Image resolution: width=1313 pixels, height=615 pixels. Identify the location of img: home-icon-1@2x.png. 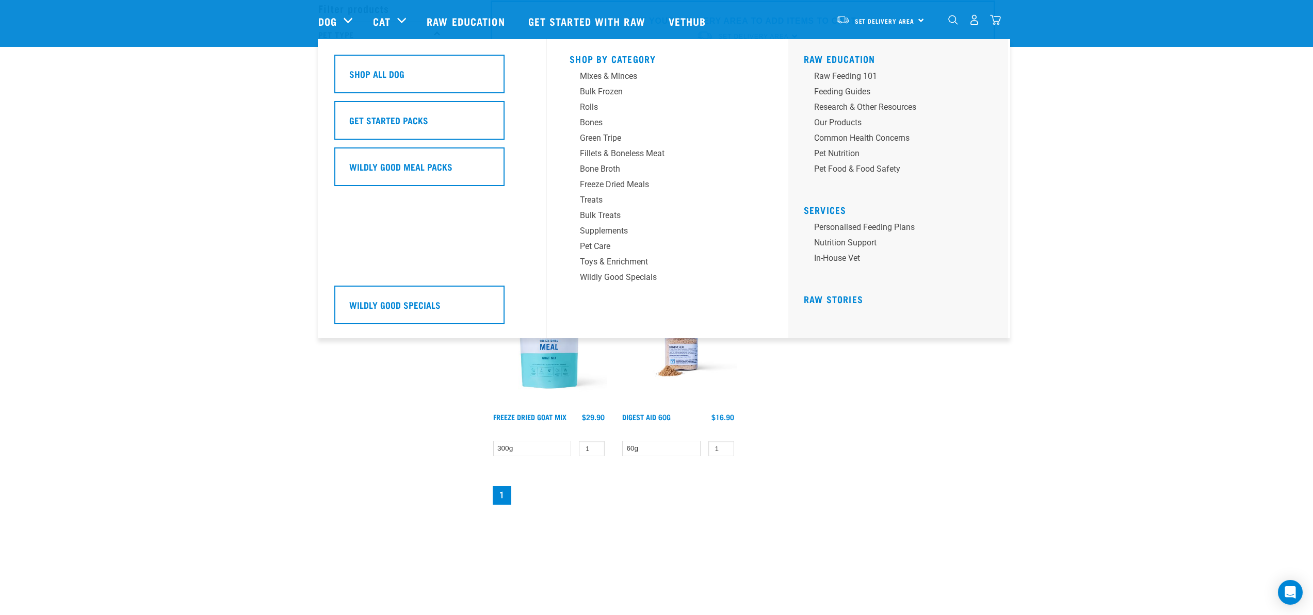
(953, 20).